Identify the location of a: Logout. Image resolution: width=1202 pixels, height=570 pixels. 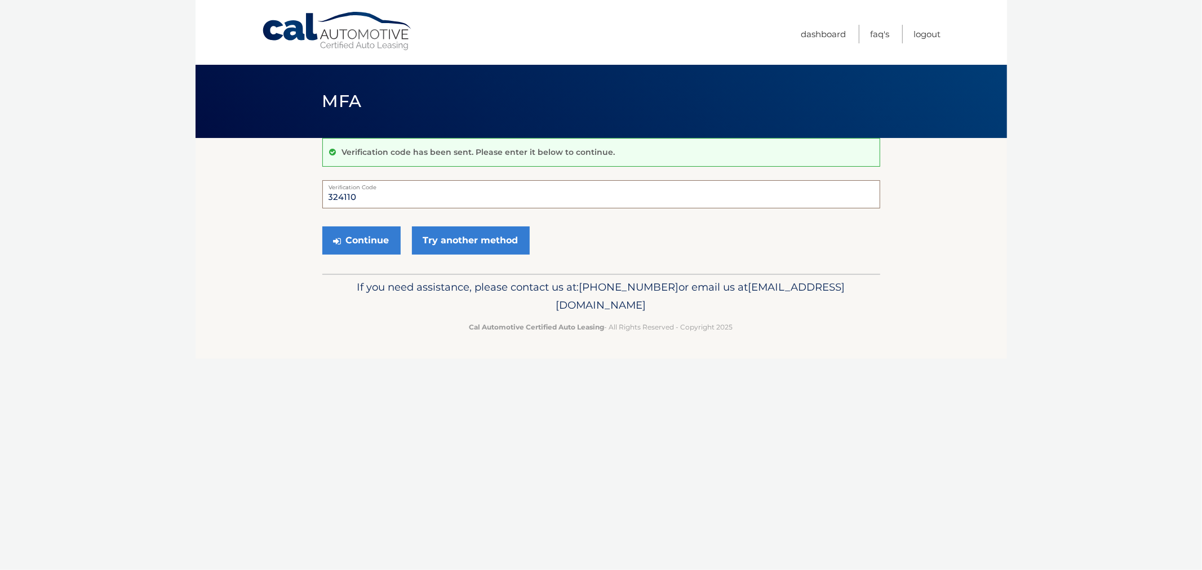
(928, 34).